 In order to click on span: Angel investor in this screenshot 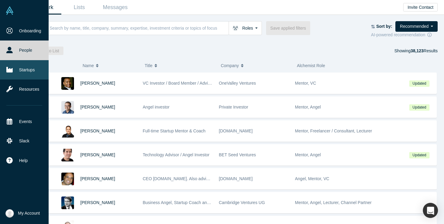, I will do `click(156, 107)`.